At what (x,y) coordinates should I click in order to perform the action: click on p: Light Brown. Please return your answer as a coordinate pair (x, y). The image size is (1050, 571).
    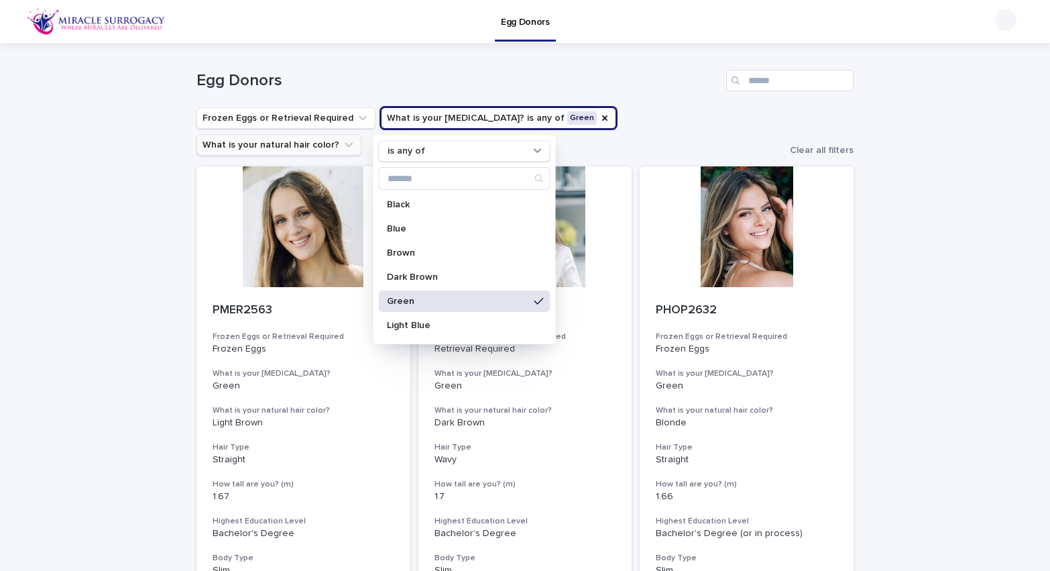
    Looking at the image, I should click on (303, 422).